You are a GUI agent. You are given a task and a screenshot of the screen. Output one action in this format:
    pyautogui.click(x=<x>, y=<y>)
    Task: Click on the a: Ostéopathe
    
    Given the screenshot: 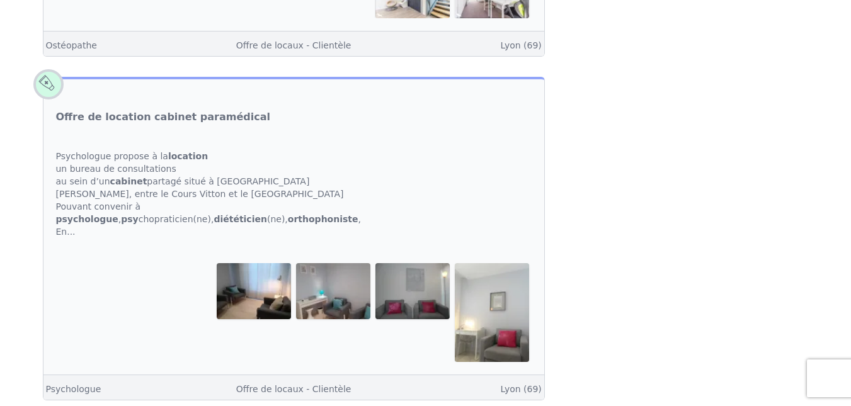 What is the action you would take?
    pyautogui.click(x=71, y=45)
    